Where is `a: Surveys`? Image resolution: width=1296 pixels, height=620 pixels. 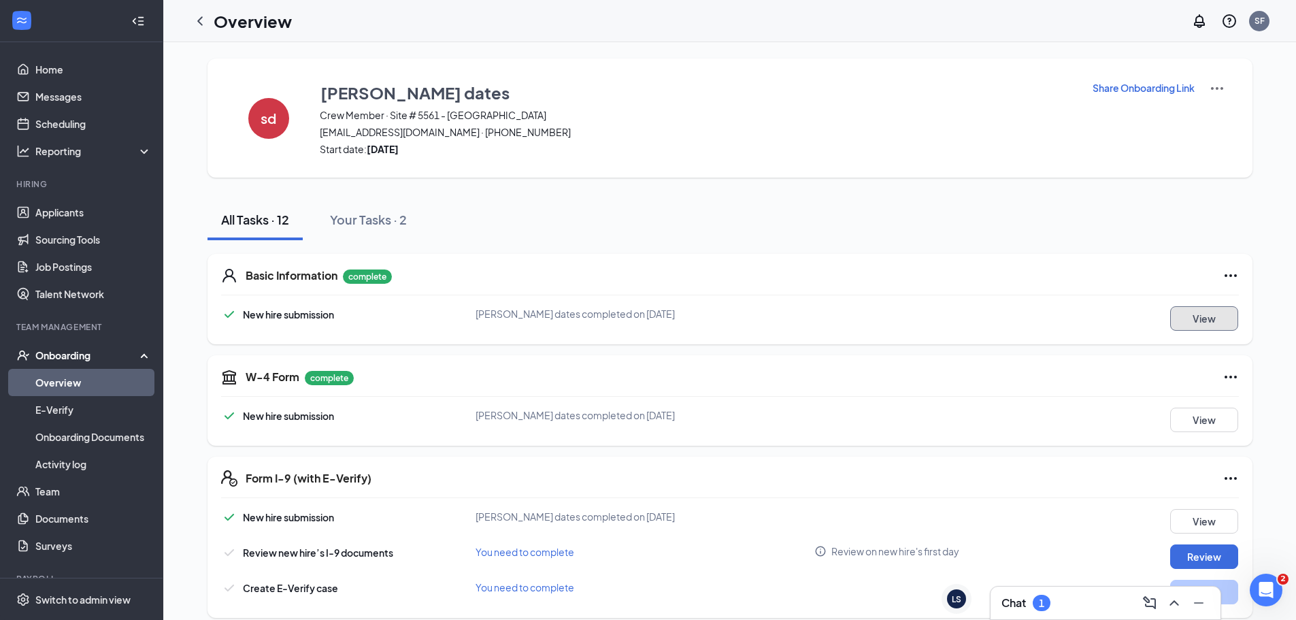
a: Surveys is located at coordinates (93, 546).